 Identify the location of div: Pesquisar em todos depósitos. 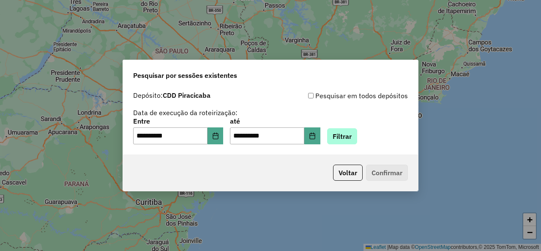
(339, 96).